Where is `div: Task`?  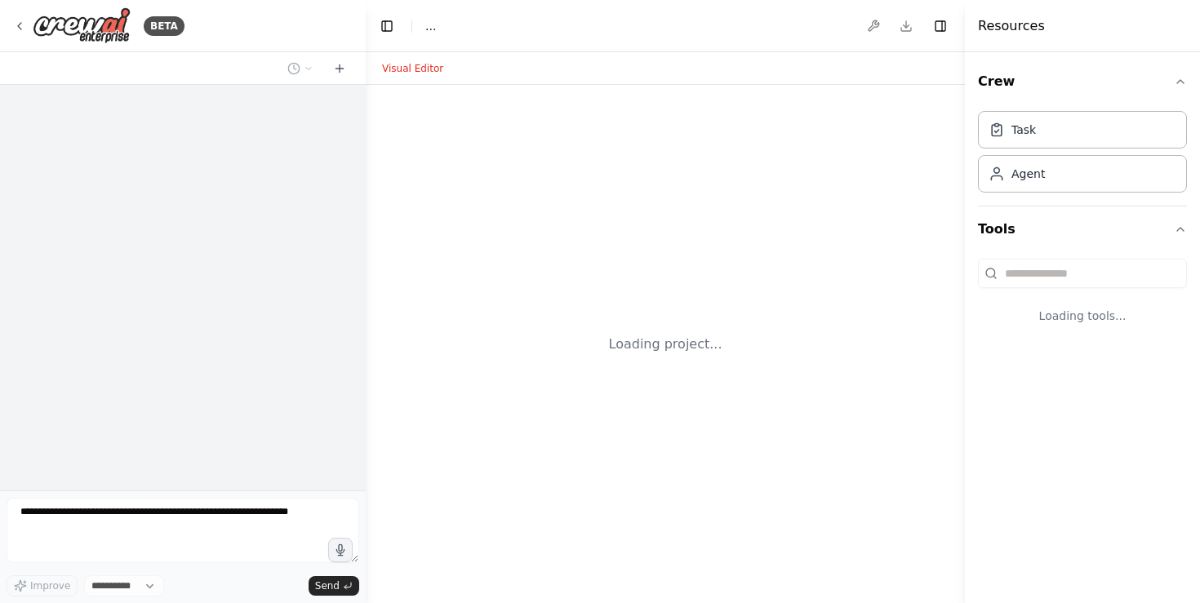
div: Task is located at coordinates (1023, 130).